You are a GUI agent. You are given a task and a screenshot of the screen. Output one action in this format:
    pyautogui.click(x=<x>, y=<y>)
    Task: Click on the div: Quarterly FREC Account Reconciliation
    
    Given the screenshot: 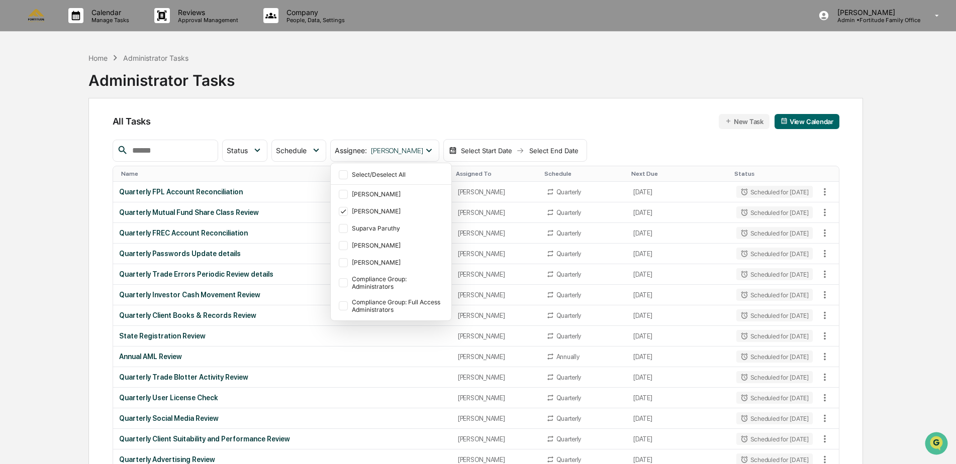 What is the action you would take?
    pyautogui.click(x=283, y=233)
    